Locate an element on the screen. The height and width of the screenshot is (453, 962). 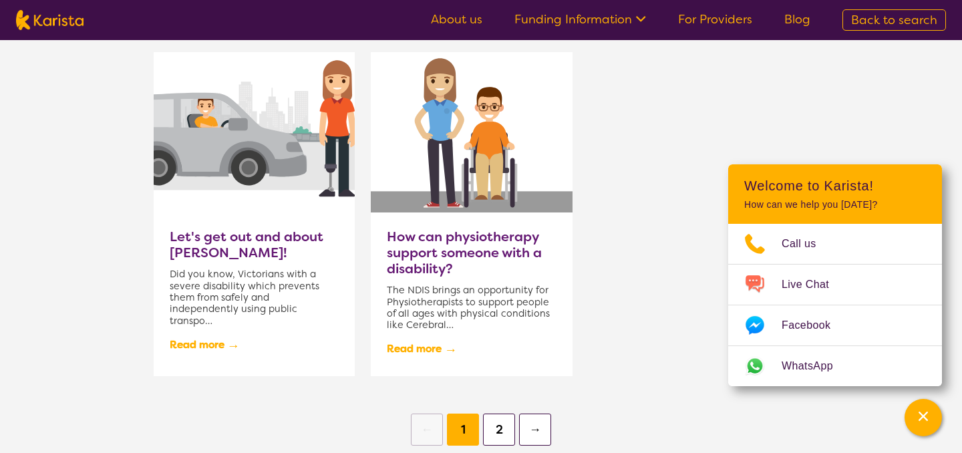
img: Karista logo is located at coordinates (49, 20).